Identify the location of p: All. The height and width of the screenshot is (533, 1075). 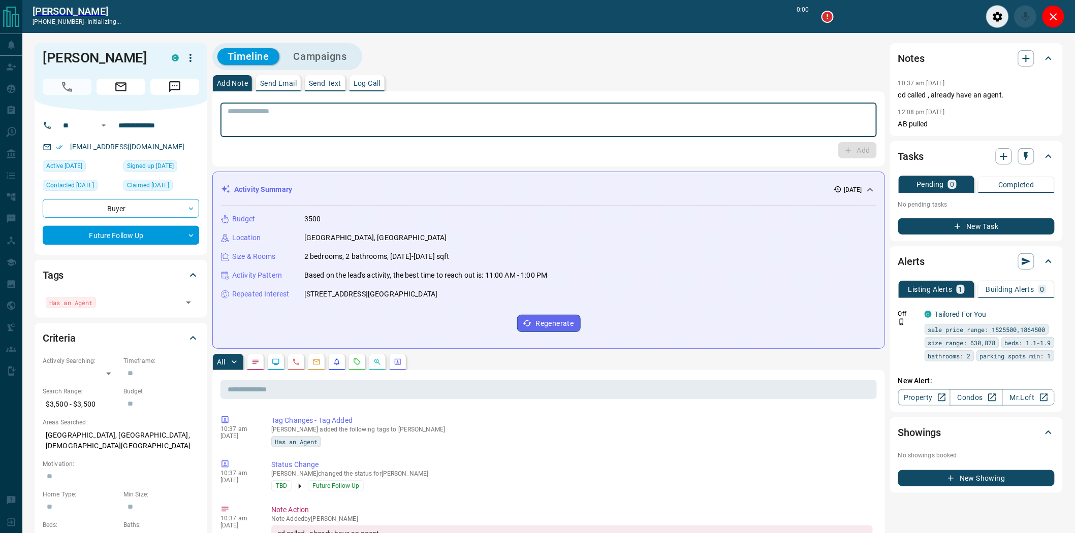
(221, 362).